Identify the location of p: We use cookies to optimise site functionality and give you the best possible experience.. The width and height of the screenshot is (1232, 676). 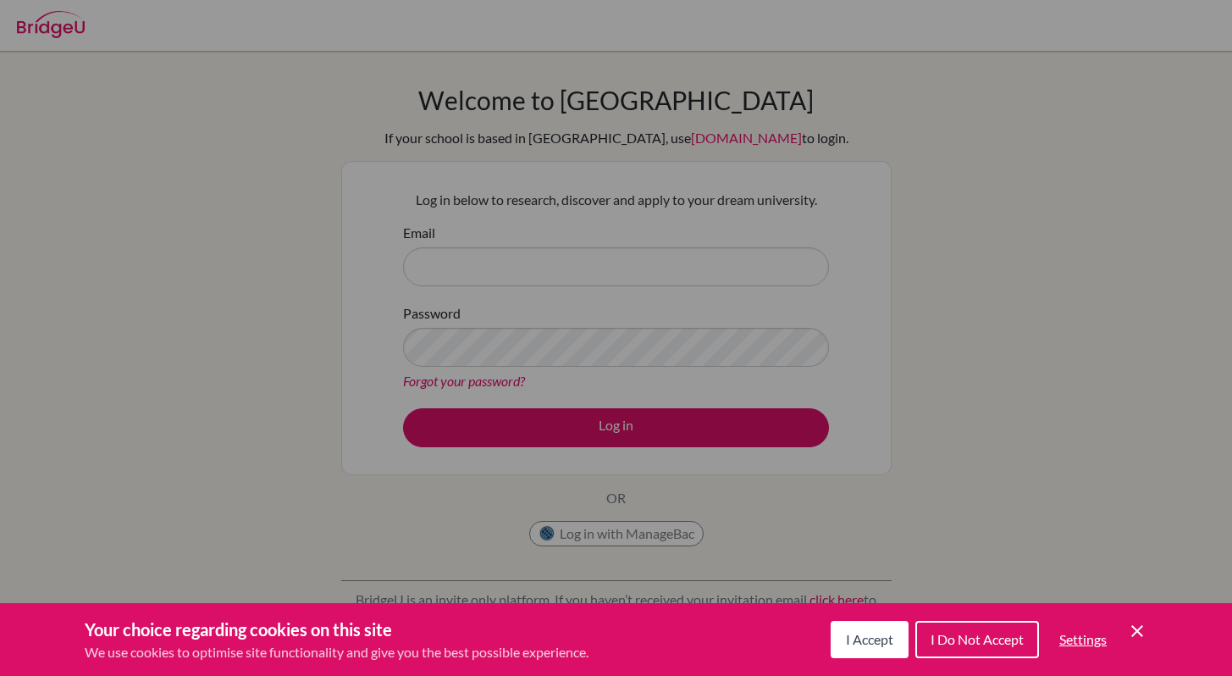
(336, 652).